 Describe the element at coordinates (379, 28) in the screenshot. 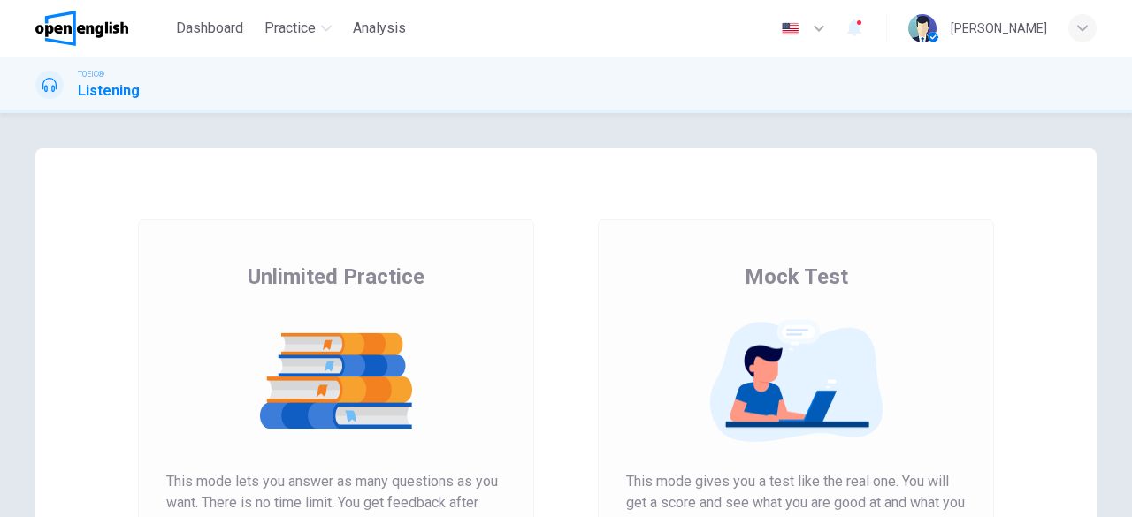

I see `a: Analysis` at that location.